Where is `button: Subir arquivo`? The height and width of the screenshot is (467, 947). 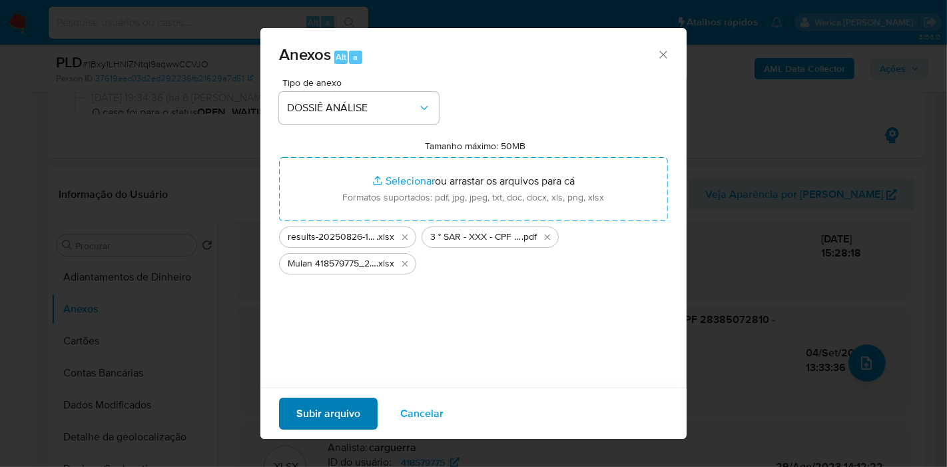
button: Subir arquivo is located at coordinates (328, 414).